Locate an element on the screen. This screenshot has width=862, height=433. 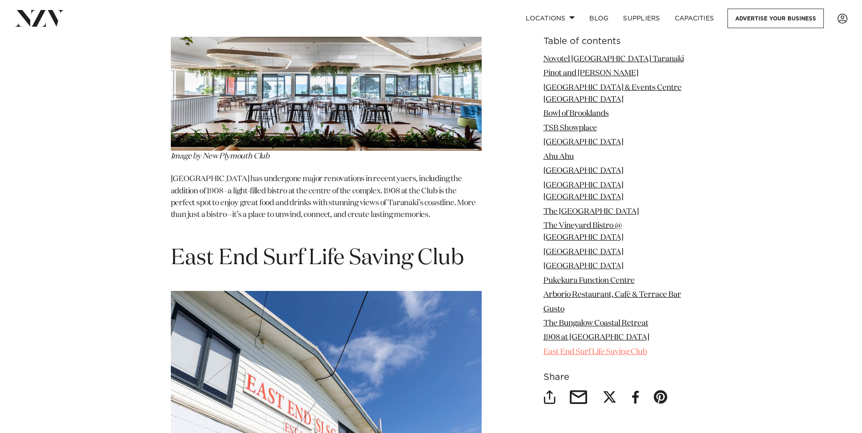
a: SUPPLIERS is located at coordinates (641, 18).